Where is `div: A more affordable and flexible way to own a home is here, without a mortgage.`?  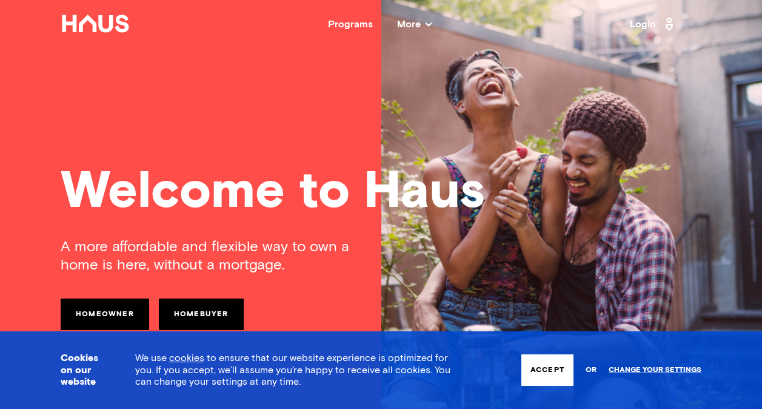 div: A more affordable and flexible way to own a home is here, without a mortgage. is located at coordinates (221, 256).